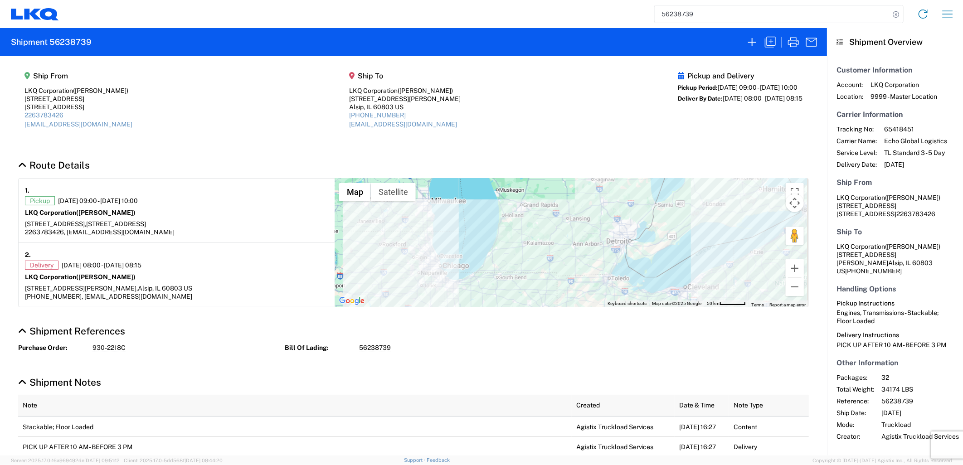 The height and width of the screenshot is (465, 963). I want to click on span: 50 km, so click(713, 303).